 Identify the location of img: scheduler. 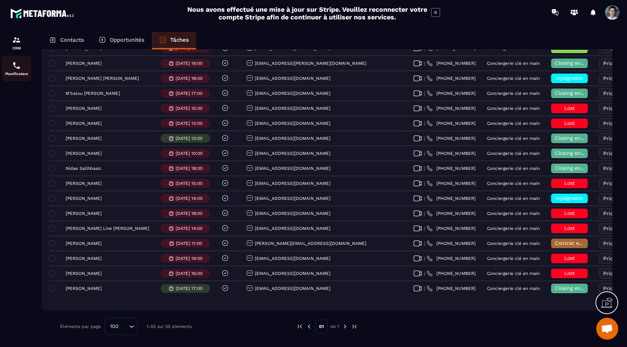
(16, 66).